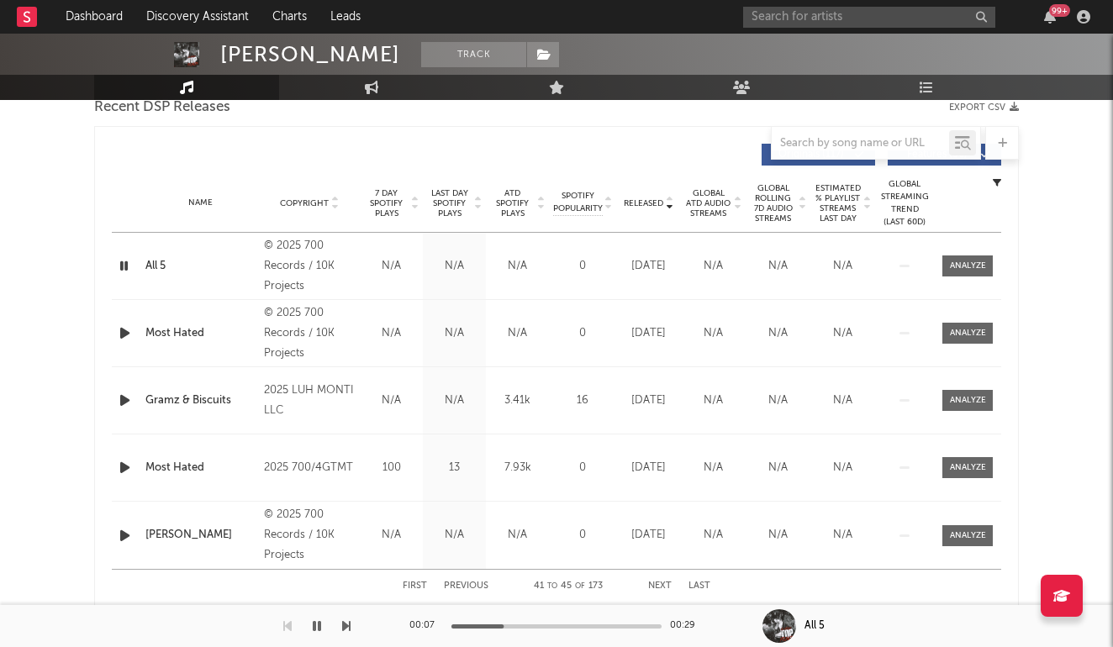  I want to click on a: All 5, so click(200, 266).